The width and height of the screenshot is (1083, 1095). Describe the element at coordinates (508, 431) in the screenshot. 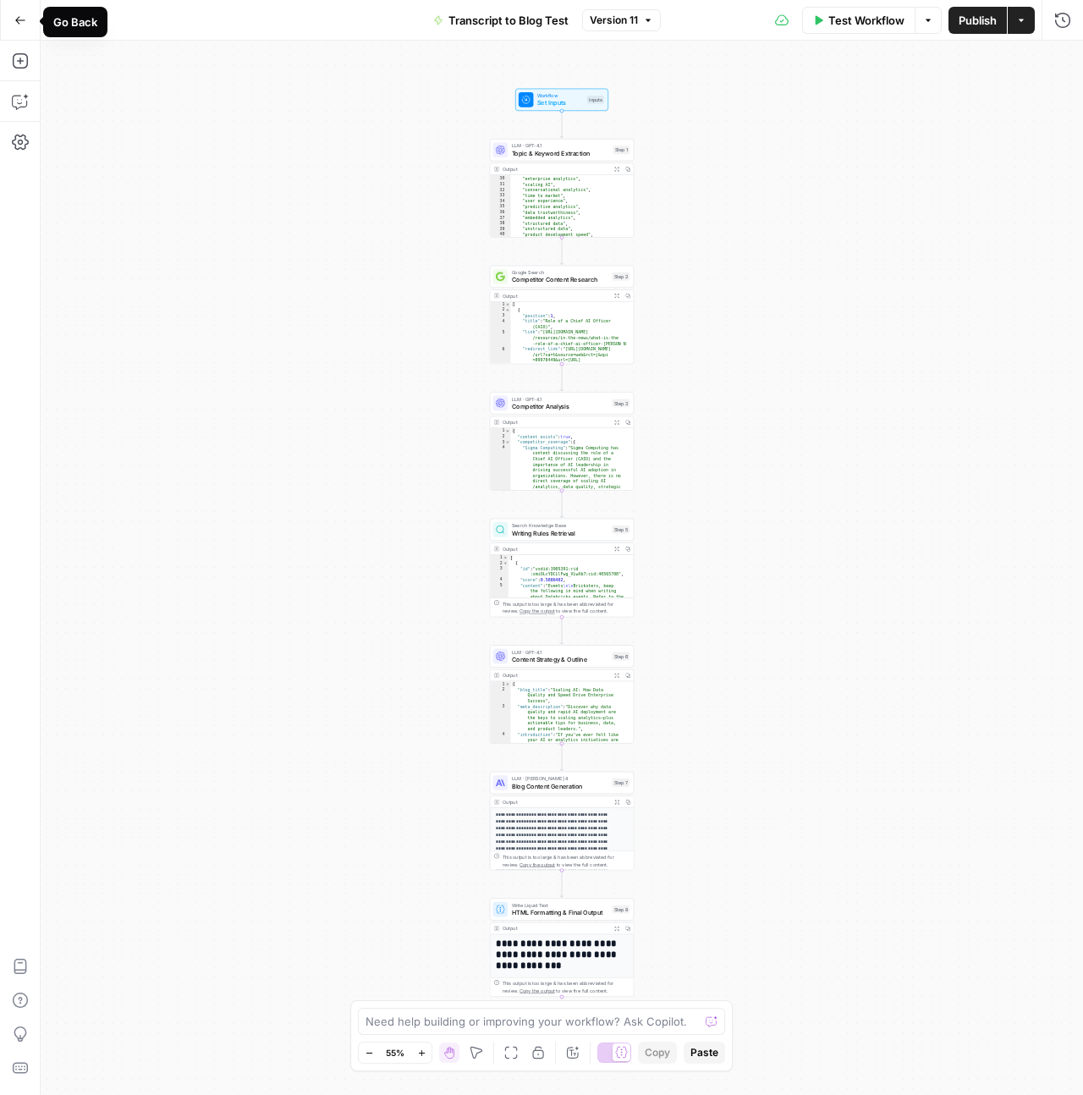

I see `span: Toggle code folding, rows 1 through 29` at that location.